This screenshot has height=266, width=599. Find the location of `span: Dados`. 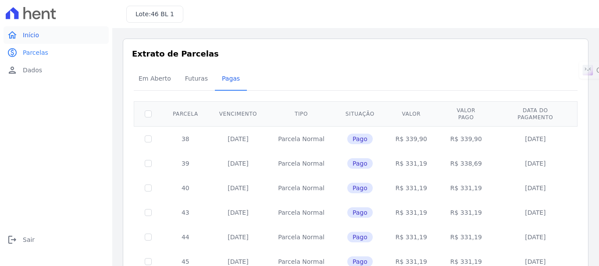

span: Dados is located at coordinates (32, 70).